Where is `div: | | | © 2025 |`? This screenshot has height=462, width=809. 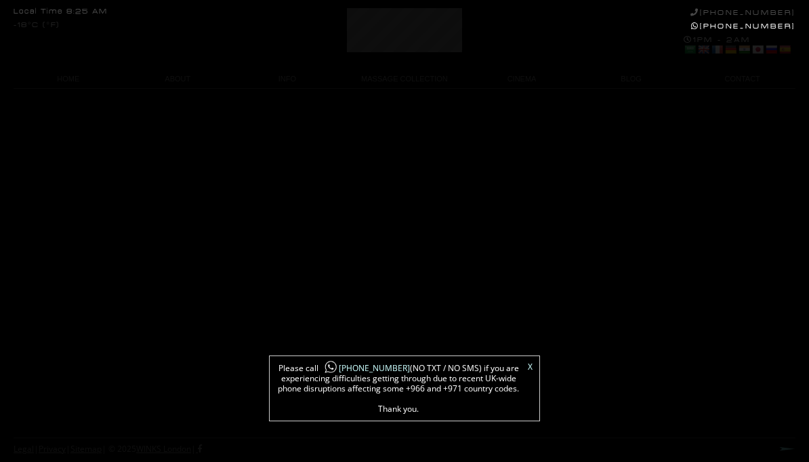 div: | | | © 2025 | is located at coordinates (108, 449).